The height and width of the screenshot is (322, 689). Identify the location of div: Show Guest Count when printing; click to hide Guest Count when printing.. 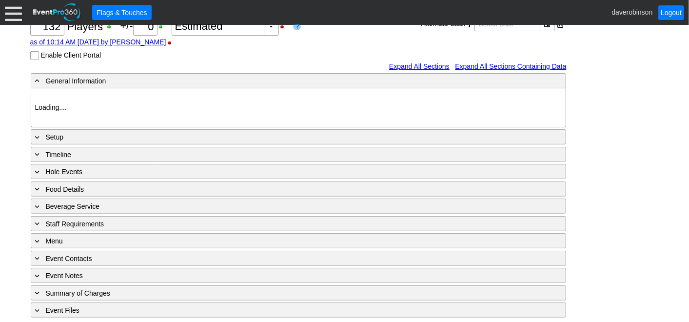
(111, 27).